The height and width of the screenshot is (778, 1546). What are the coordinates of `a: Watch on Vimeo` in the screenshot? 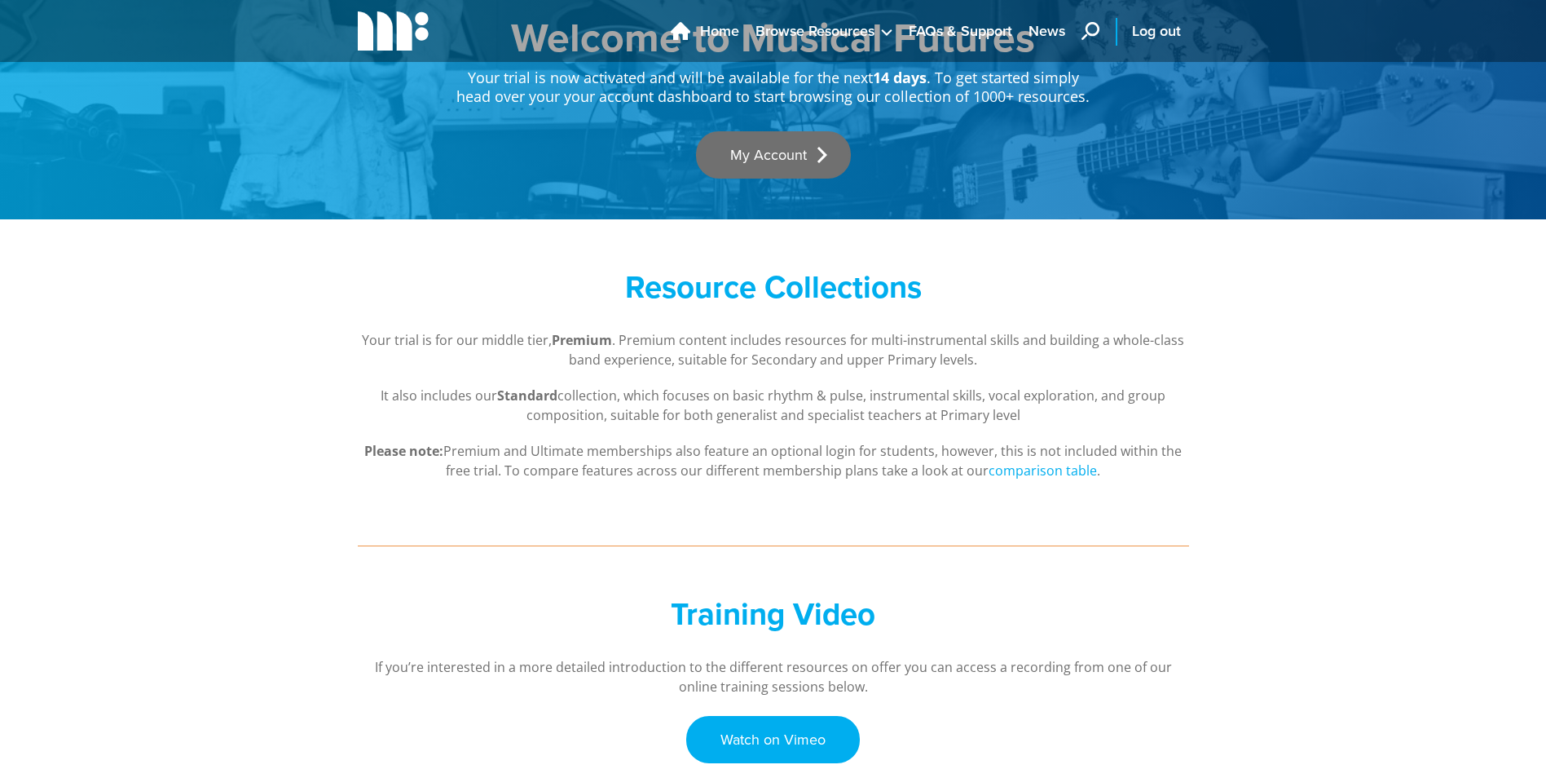 It's located at (773, 739).